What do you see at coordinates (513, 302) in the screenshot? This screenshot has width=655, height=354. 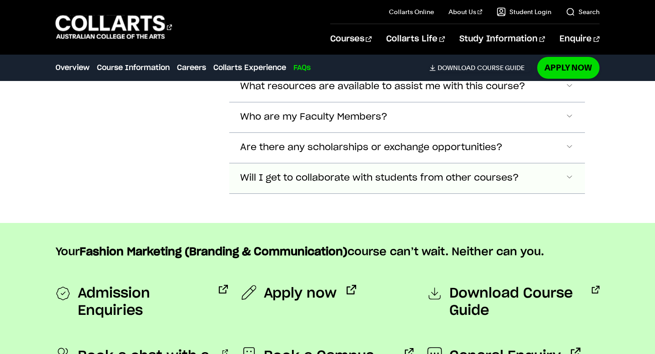 I see `a: Download Course Guide` at bounding box center [513, 302].